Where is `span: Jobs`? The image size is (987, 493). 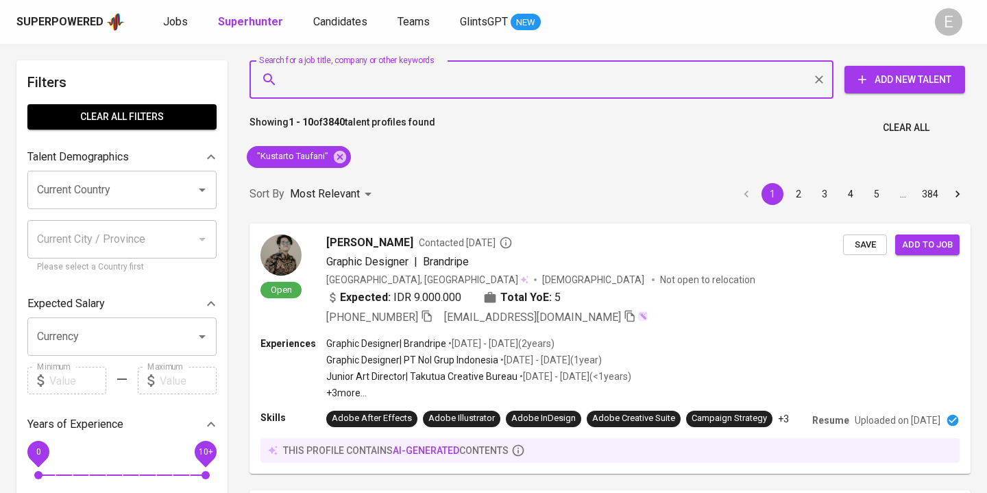 span: Jobs is located at coordinates (175, 21).